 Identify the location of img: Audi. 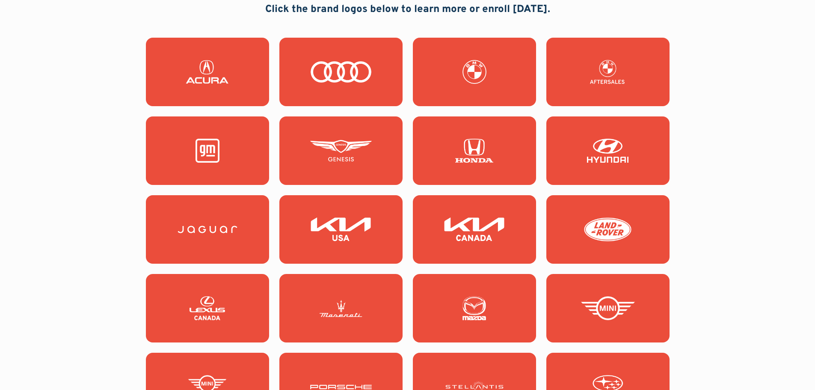
(341, 72).